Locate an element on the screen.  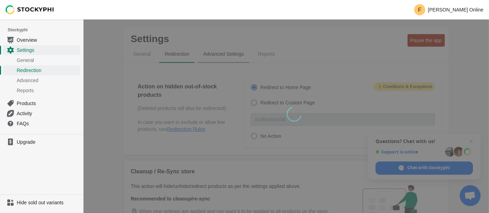
span: Reports is located at coordinates (48, 91).